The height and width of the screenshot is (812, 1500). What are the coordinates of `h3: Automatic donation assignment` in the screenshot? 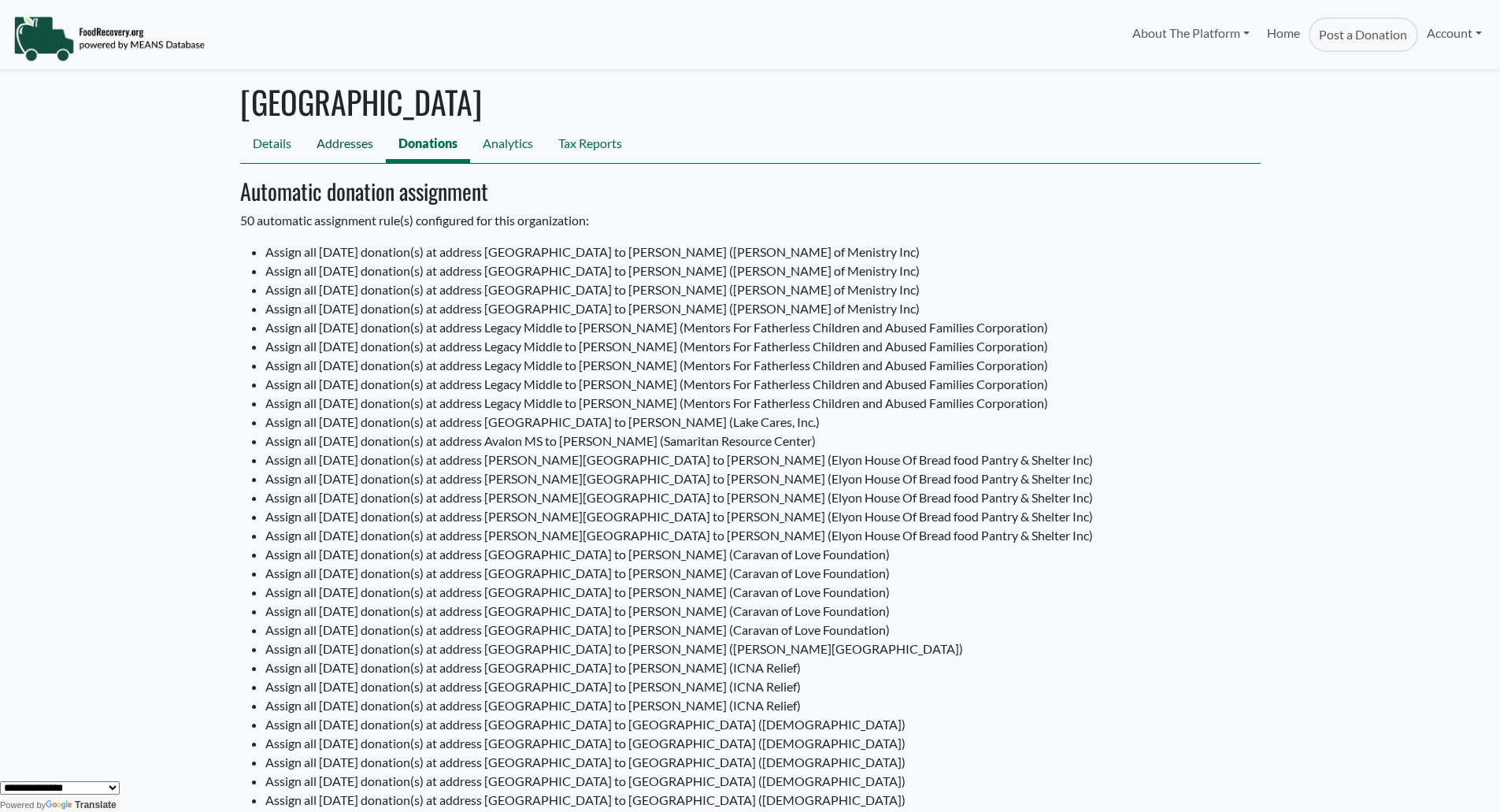 It's located at (364, 191).